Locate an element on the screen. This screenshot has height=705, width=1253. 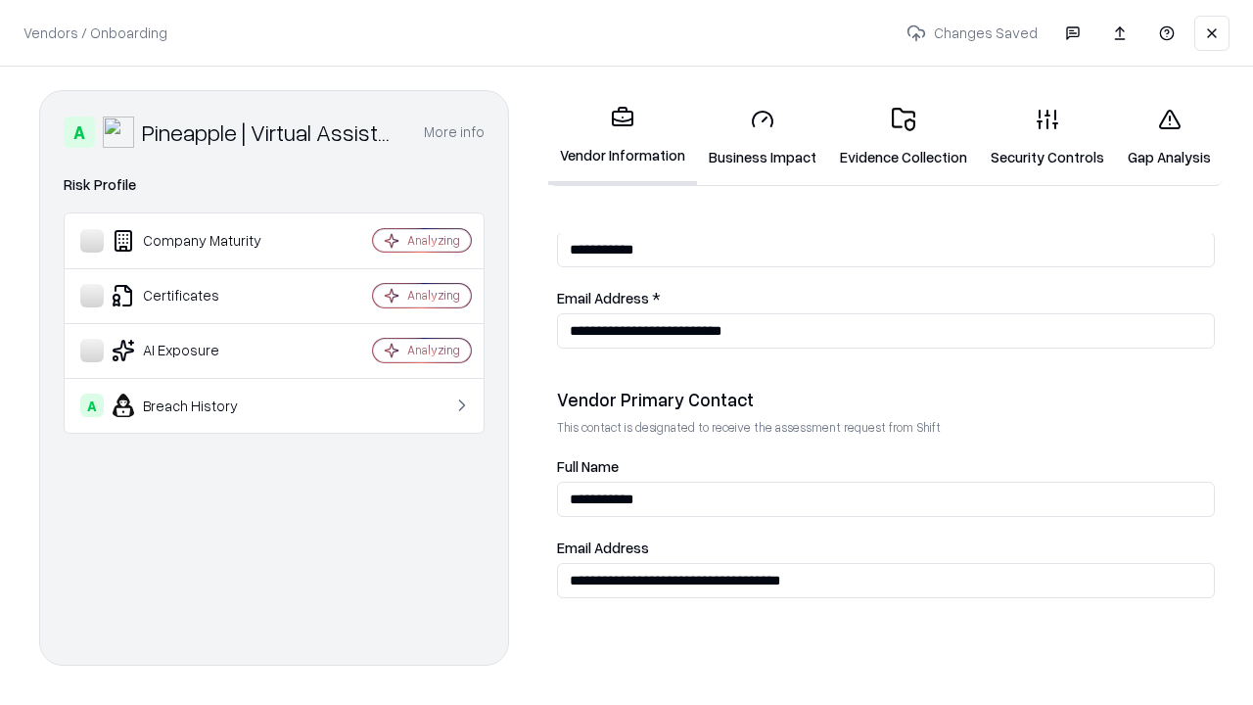
div: Breach History is located at coordinates (197, 405).